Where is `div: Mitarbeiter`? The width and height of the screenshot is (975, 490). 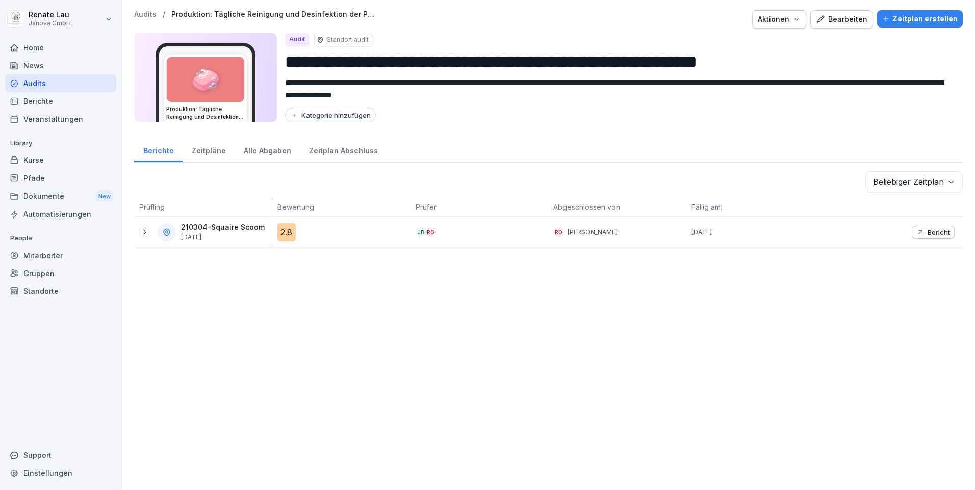
div: Mitarbeiter is located at coordinates (61, 255).